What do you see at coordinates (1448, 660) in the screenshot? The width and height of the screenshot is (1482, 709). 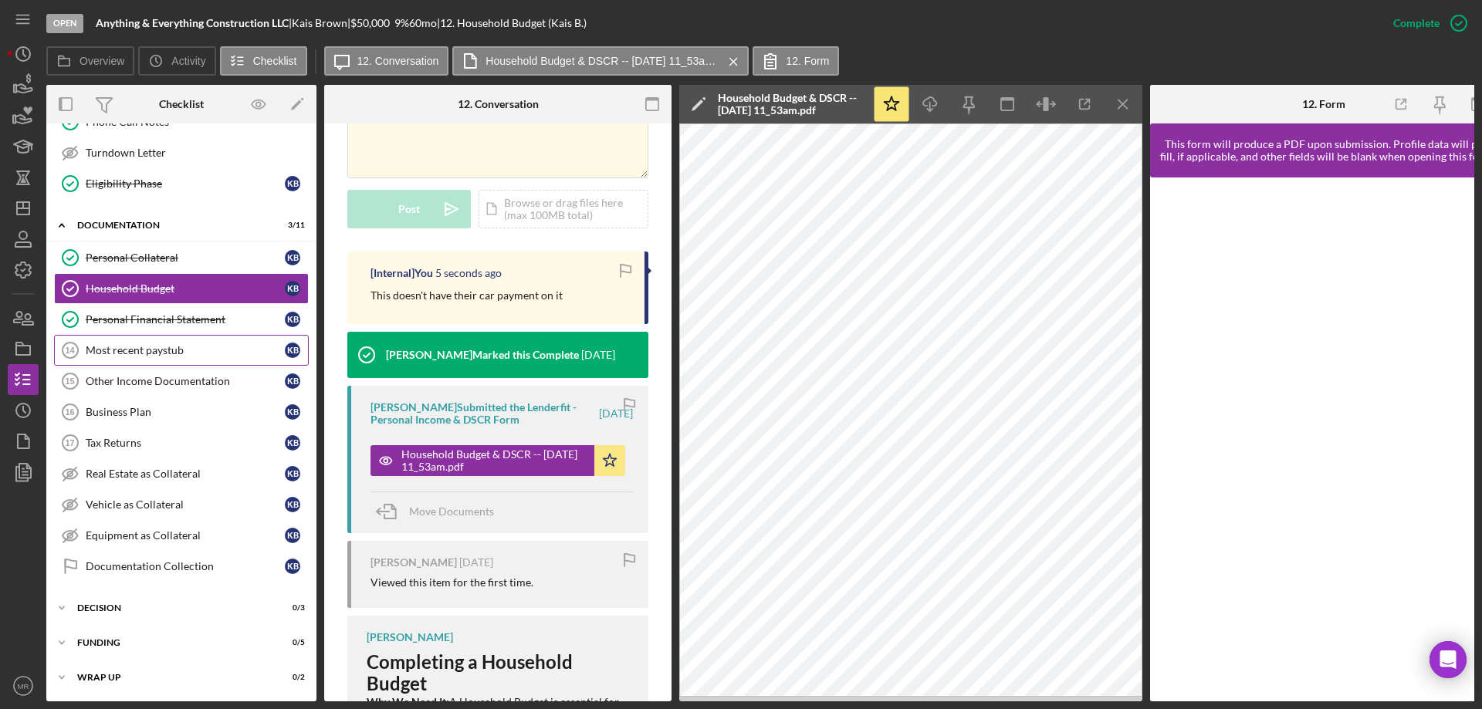 I see `div: Open Intercom Messenger` at bounding box center [1448, 660].